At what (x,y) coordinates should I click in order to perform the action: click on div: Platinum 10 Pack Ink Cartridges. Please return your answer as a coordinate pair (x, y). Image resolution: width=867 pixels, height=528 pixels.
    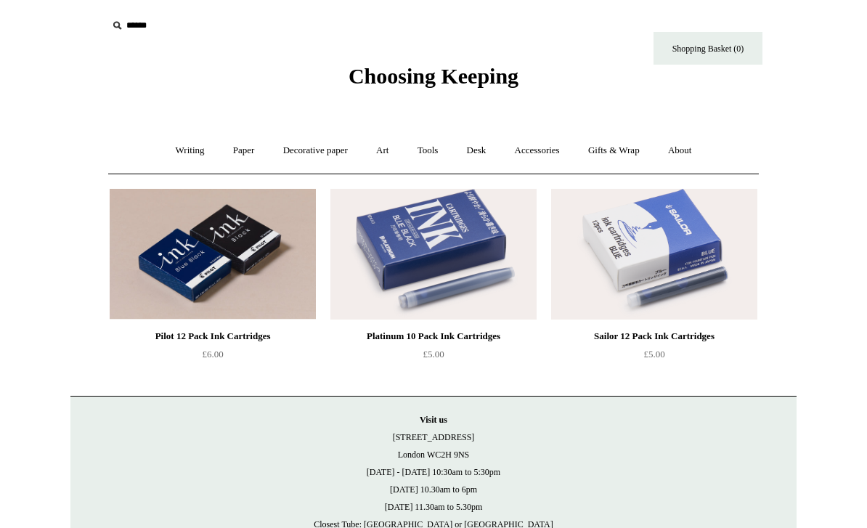
    Looking at the image, I should click on (434, 336).